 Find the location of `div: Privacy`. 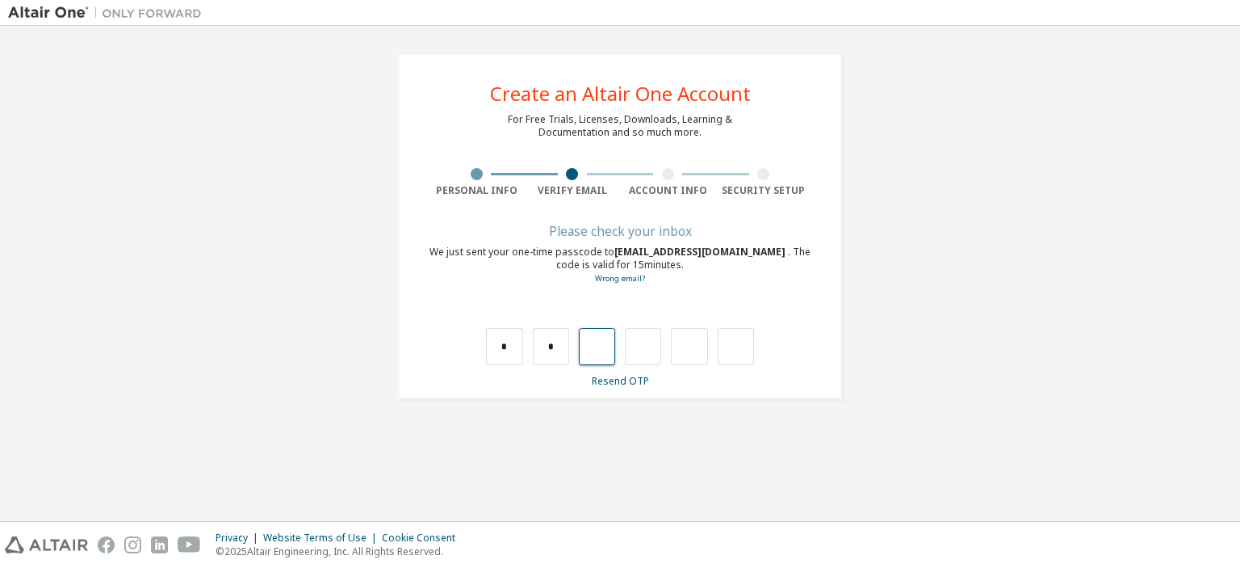

div: Privacy is located at coordinates (239, 538).